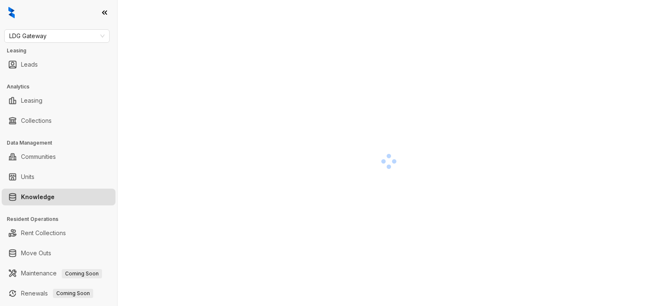 This screenshot has width=645, height=306. What do you see at coordinates (58, 177) in the screenshot?
I see `li: Units` at bounding box center [58, 177].